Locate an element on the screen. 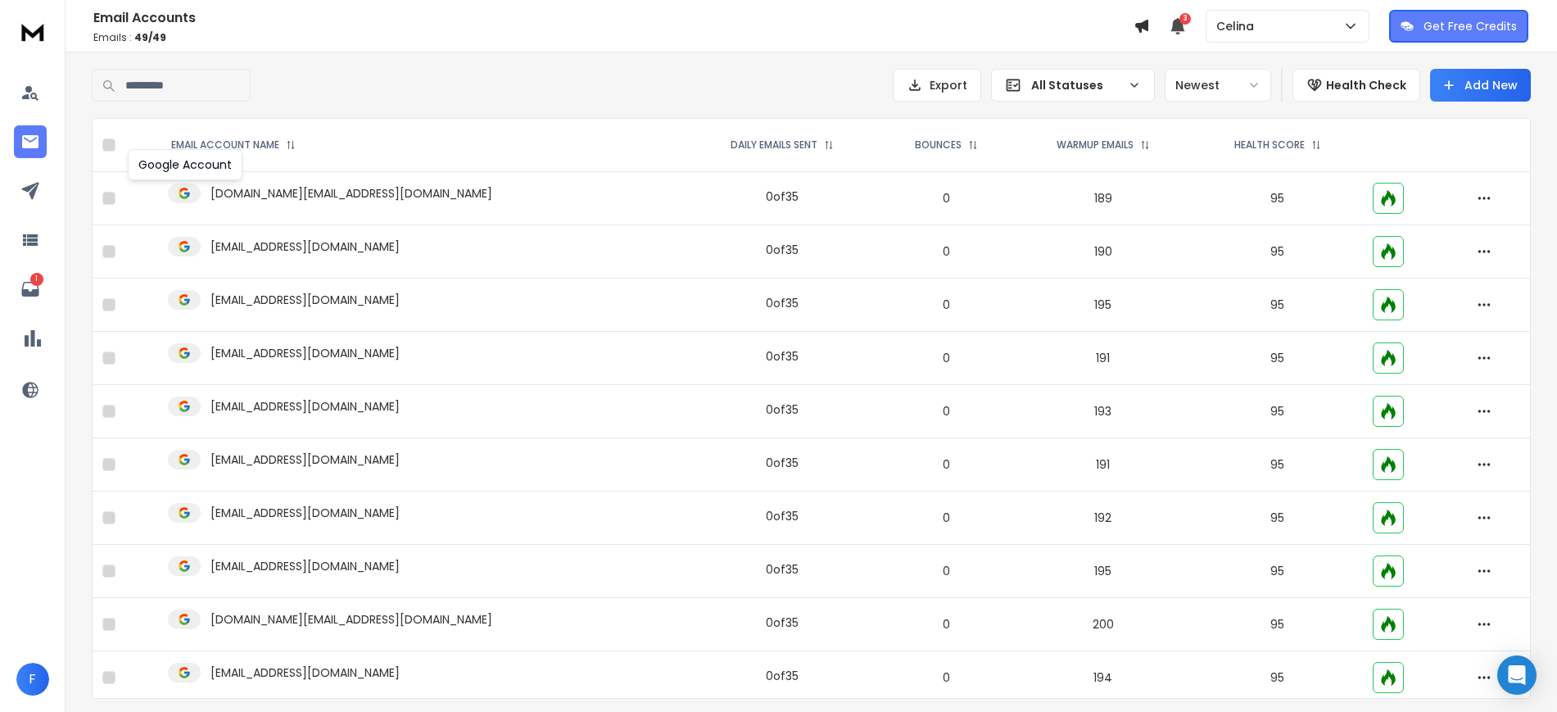  td: 189 is located at coordinates (1102, 198).